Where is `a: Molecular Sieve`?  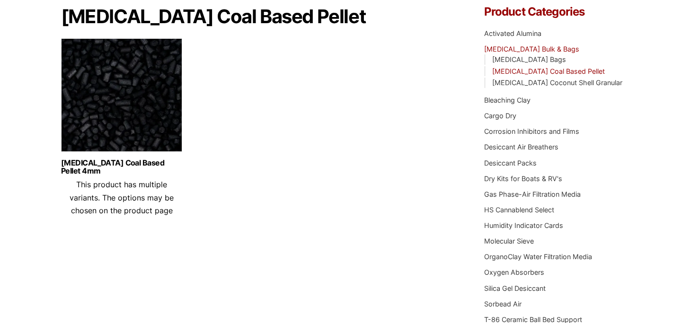
a: Molecular Sieve is located at coordinates (509, 241).